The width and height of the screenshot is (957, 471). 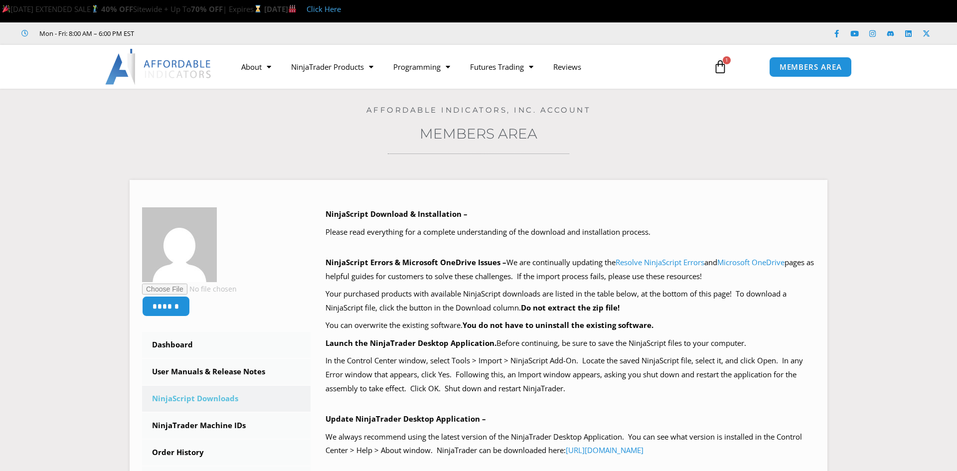 I want to click on strong: 70% OFF, so click(x=207, y=9).